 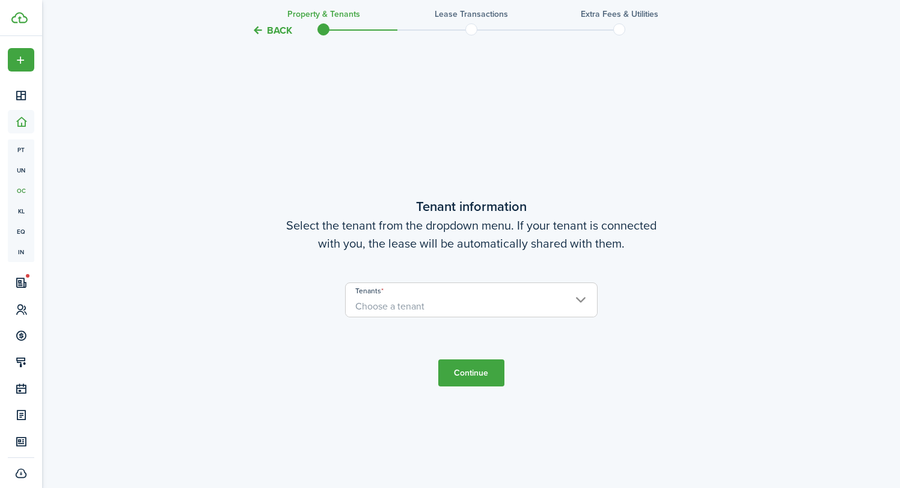 What do you see at coordinates (471, 234) in the screenshot?
I see `wizard-step-header-description: Select the tenant from the dropdown menu. If your tenant is connected with you, the lease will be...` at bounding box center [471, 234].